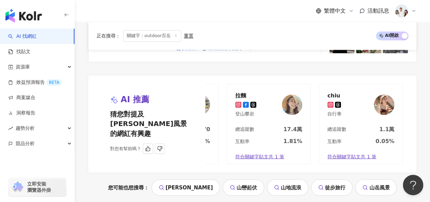 This screenshot has width=430, height=202. I want to click on span: 趨勢分析, so click(25, 128).